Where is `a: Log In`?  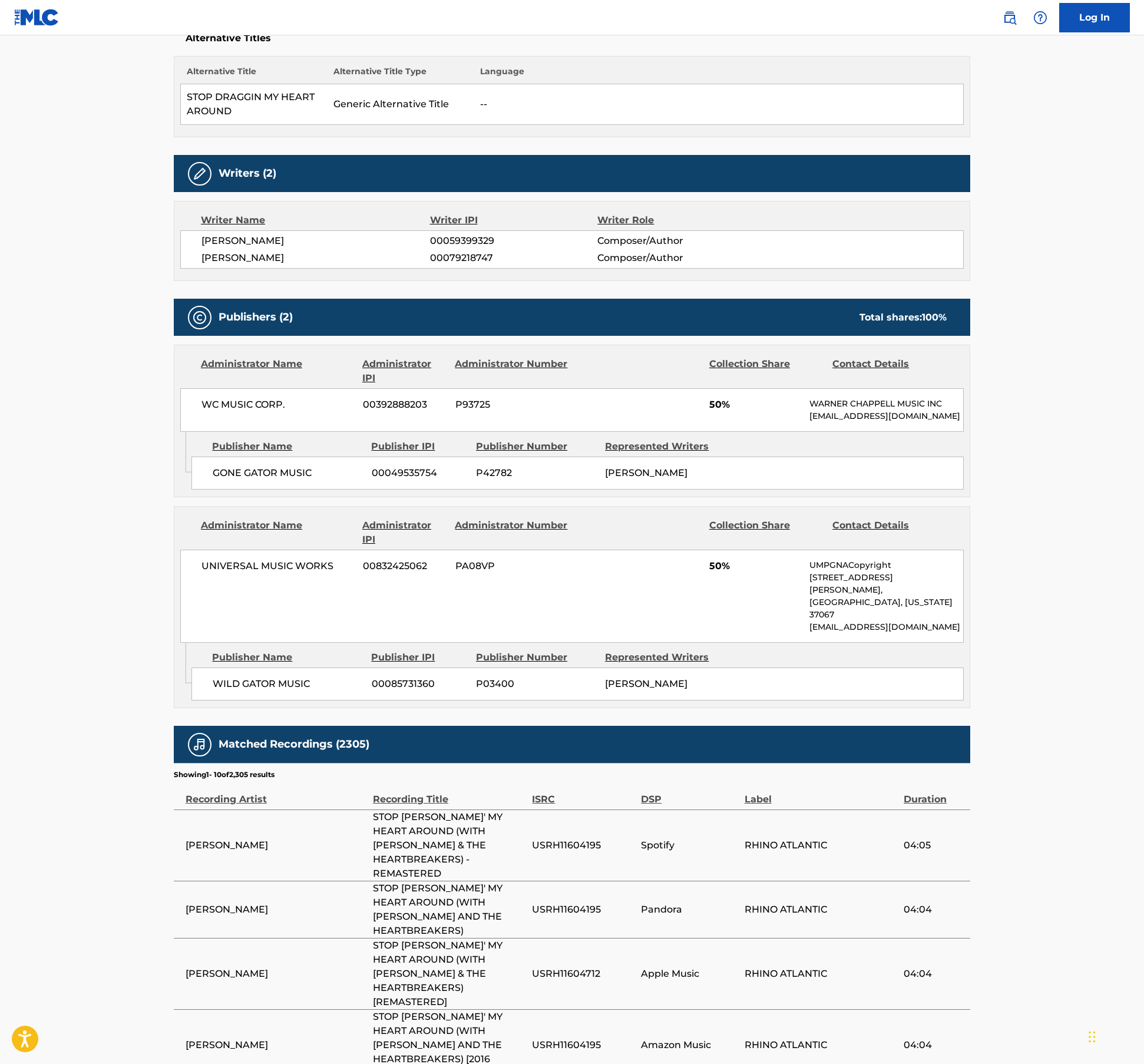 a: Log In is located at coordinates (1095, 18).